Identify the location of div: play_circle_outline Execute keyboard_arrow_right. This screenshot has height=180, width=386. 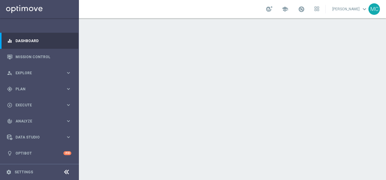
(39, 105).